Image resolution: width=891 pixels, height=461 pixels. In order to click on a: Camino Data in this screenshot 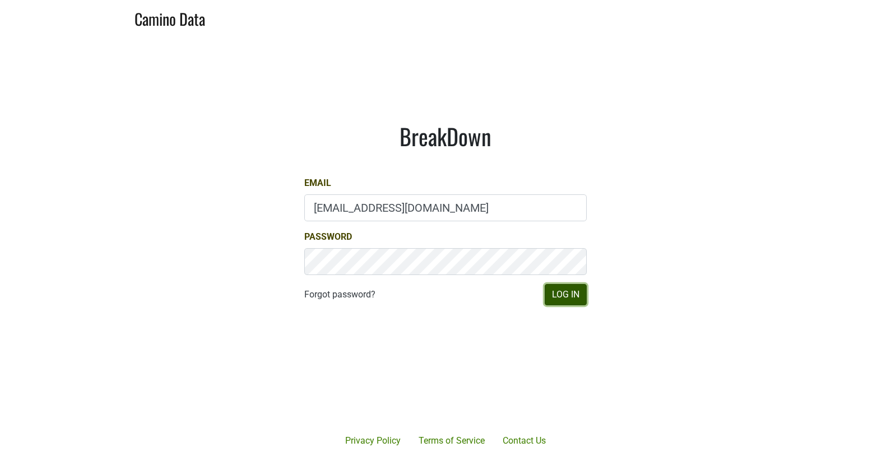, I will do `click(170, 17)`.